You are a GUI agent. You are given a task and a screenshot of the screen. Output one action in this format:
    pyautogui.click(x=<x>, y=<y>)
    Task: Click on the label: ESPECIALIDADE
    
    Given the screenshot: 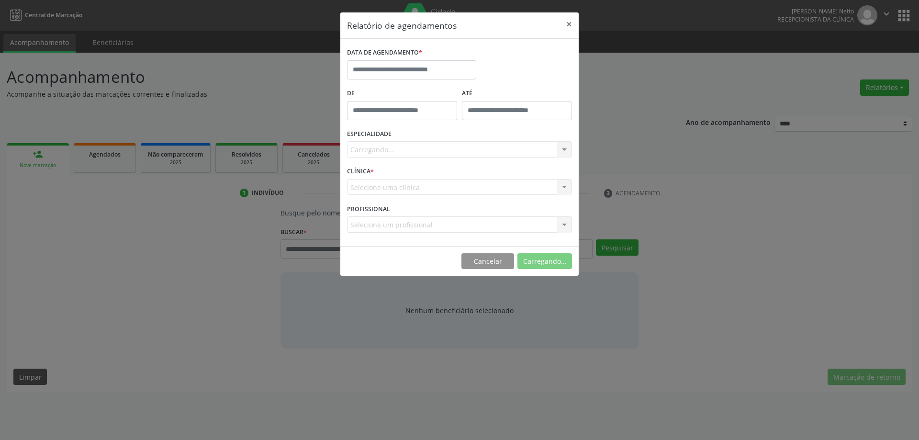 What is the action you would take?
    pyautogui.click(x=369, y=134)
    